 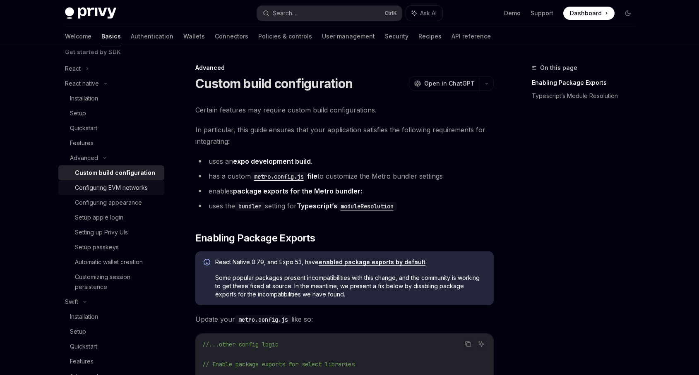 I want to click on span: React Native 0.79, and Expo 53, have ., so click(x=350, y=262).